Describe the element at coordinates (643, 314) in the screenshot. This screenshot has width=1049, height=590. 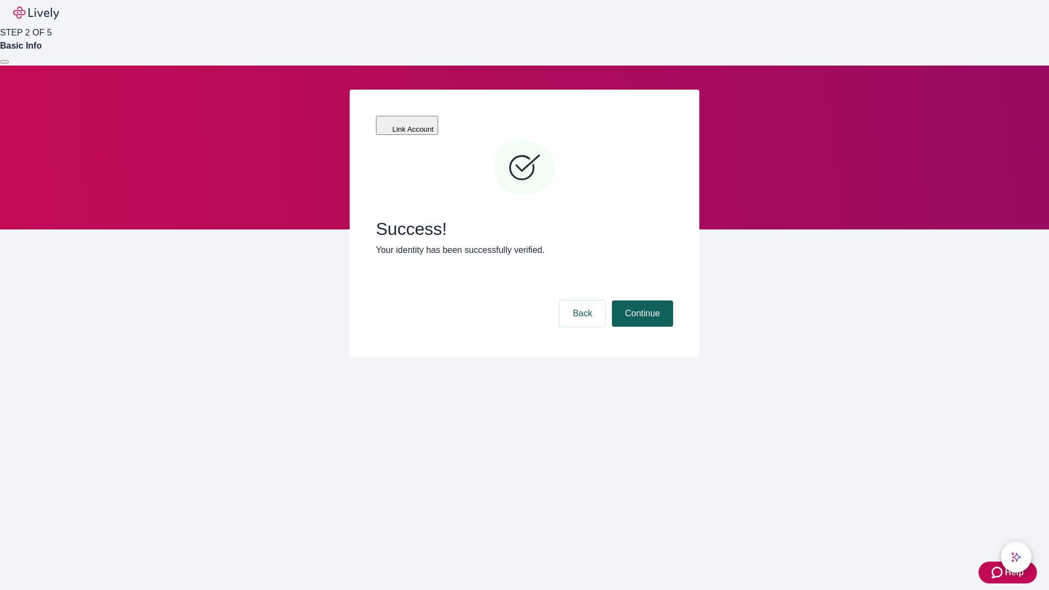
I see `button: Continue` at that location.